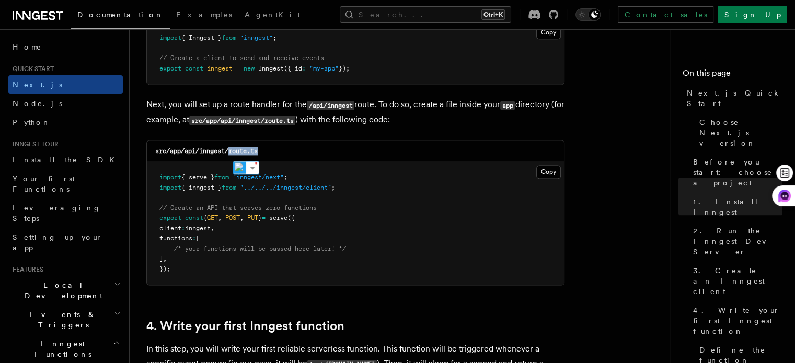 Image resolution: width=795 pixels, height=363 pixels. I want to click on span: 1. Install Inngest, so click(737, 207).